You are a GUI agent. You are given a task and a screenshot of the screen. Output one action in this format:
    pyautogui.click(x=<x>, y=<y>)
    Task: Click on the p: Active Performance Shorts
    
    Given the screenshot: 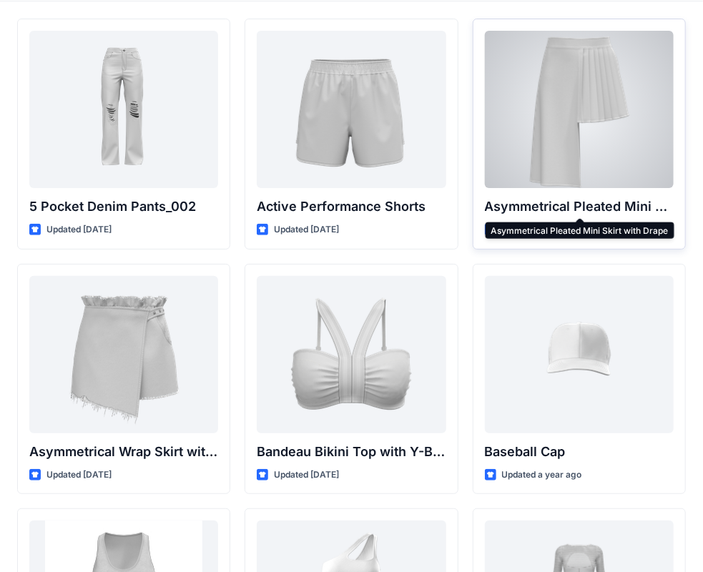 What is the action you would take?
    pyautogui.click(x=351, y=207)
    